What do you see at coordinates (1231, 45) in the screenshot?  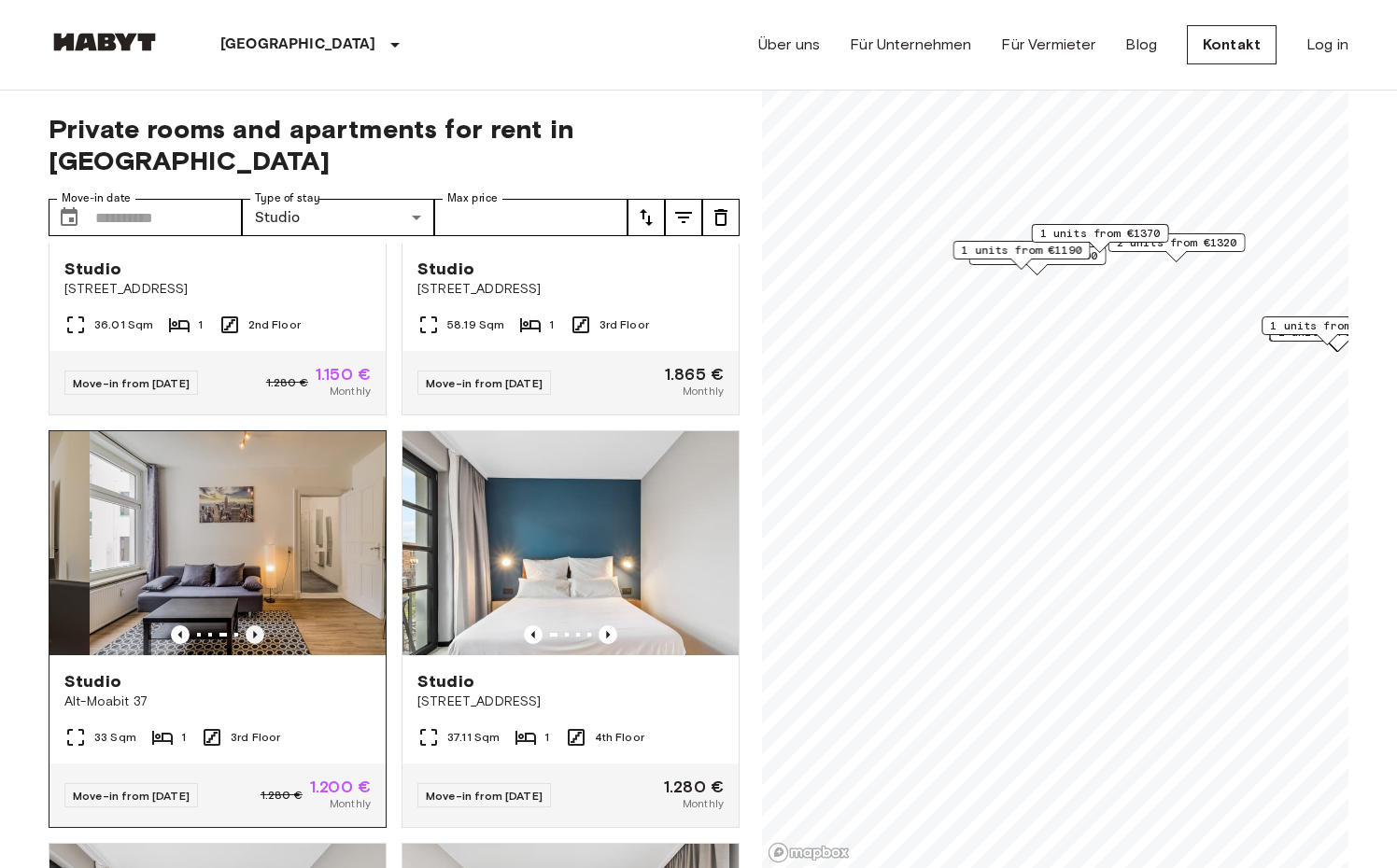 I see `a: Kontakt` at bounding box center [1231, 45].